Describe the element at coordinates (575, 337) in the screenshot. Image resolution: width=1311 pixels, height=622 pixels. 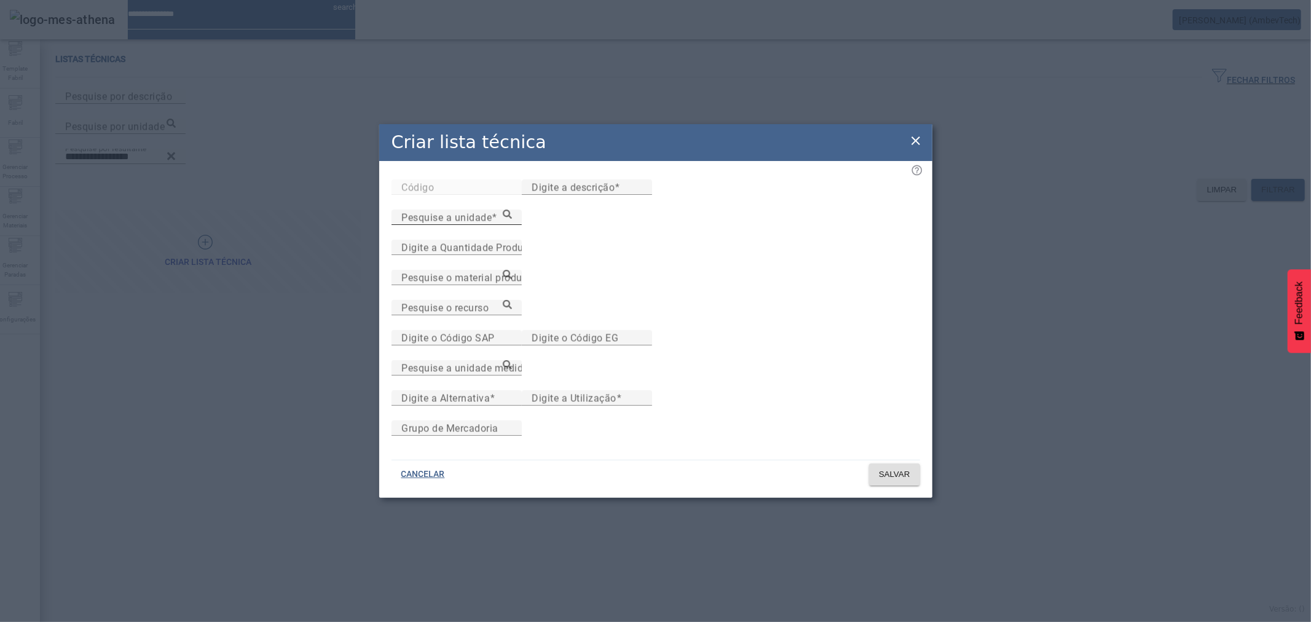
I see `mat-label: Digite o Código EG` at that location.